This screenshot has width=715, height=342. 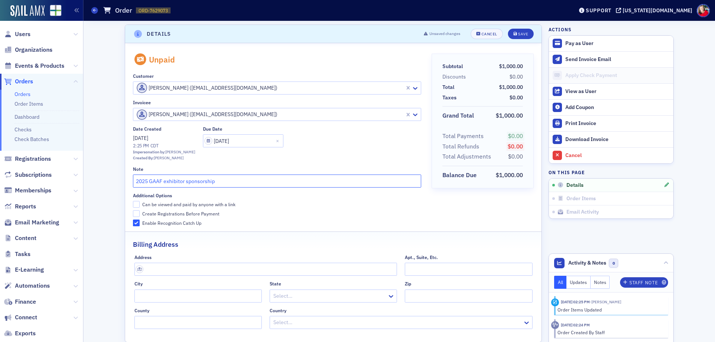 What do you see at coordinates (460, 147) in the screenshot?
I see `div: Total Refunds` at bounding box center [460, 147].